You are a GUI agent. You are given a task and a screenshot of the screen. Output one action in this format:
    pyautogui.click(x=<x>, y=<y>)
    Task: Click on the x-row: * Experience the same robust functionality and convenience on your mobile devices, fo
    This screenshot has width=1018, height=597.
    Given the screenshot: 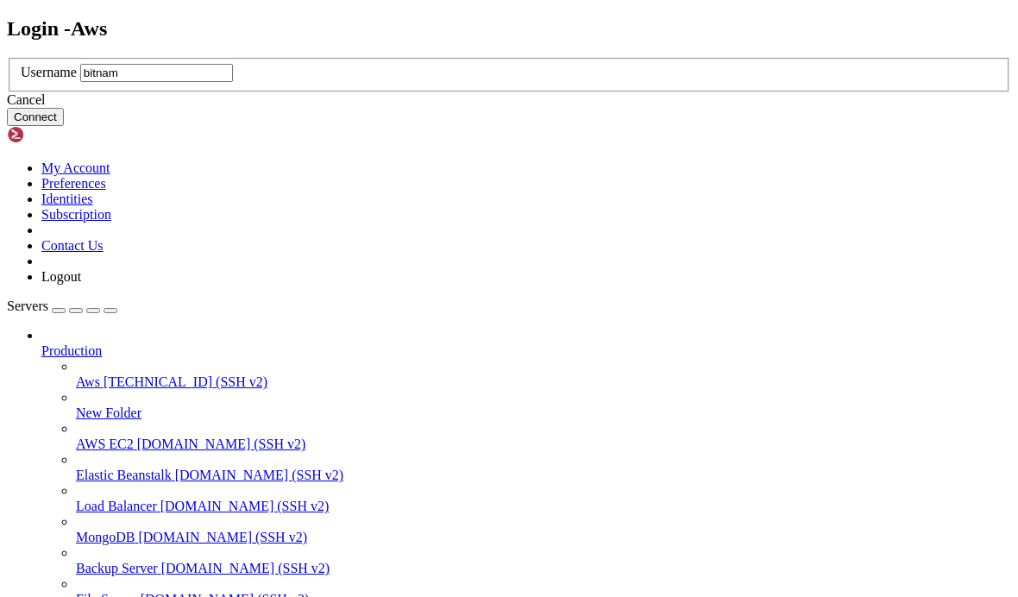 What is the action you would take?
    pyautogui.click(x=400, y=258)
    